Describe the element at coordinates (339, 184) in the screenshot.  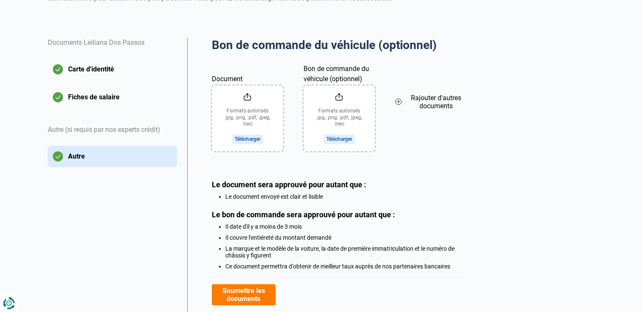
I see `div: Le document sera approuvé pour autant que :` at that location.